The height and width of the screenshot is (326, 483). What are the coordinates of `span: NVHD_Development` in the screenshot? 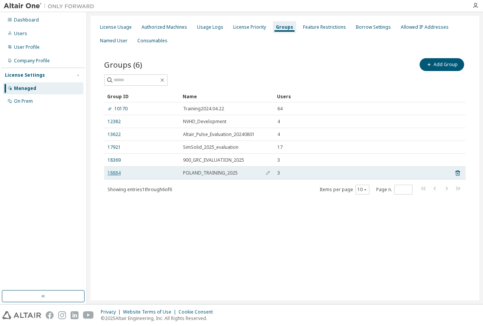 It's located at (204, 121).